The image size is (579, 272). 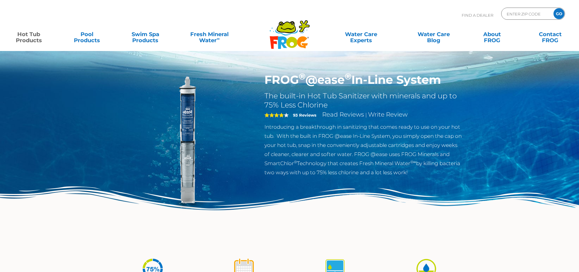 I want to click on span: 4, so click(x=274, y=115).